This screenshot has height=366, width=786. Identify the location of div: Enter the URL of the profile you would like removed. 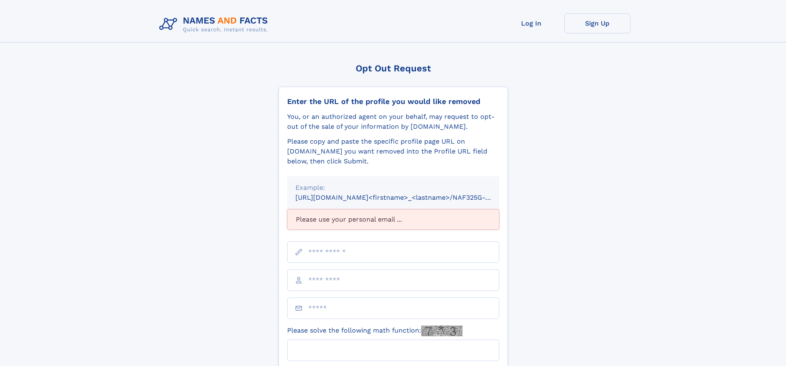
(393, 102).